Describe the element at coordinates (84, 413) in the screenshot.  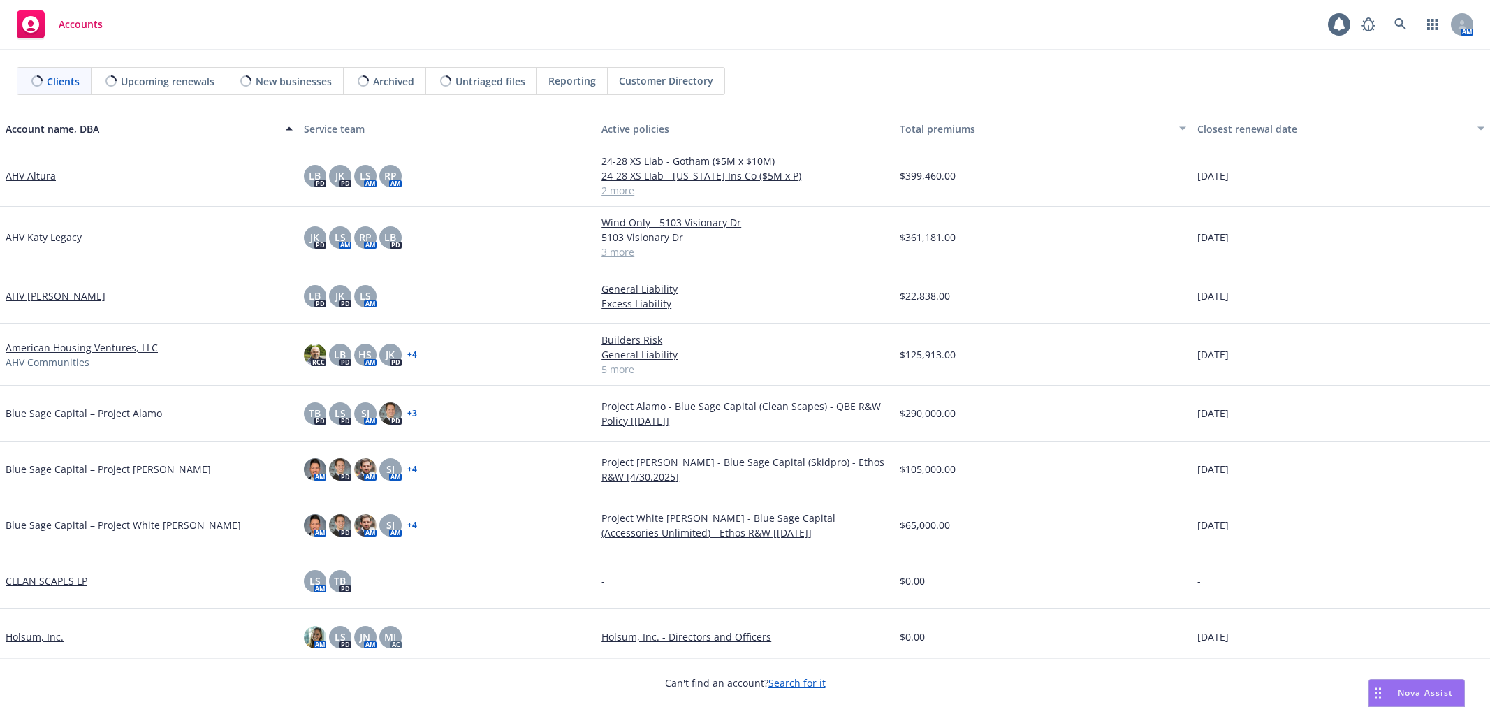
I see `a: Blue Sage Capital – Project Alamo` at that location.